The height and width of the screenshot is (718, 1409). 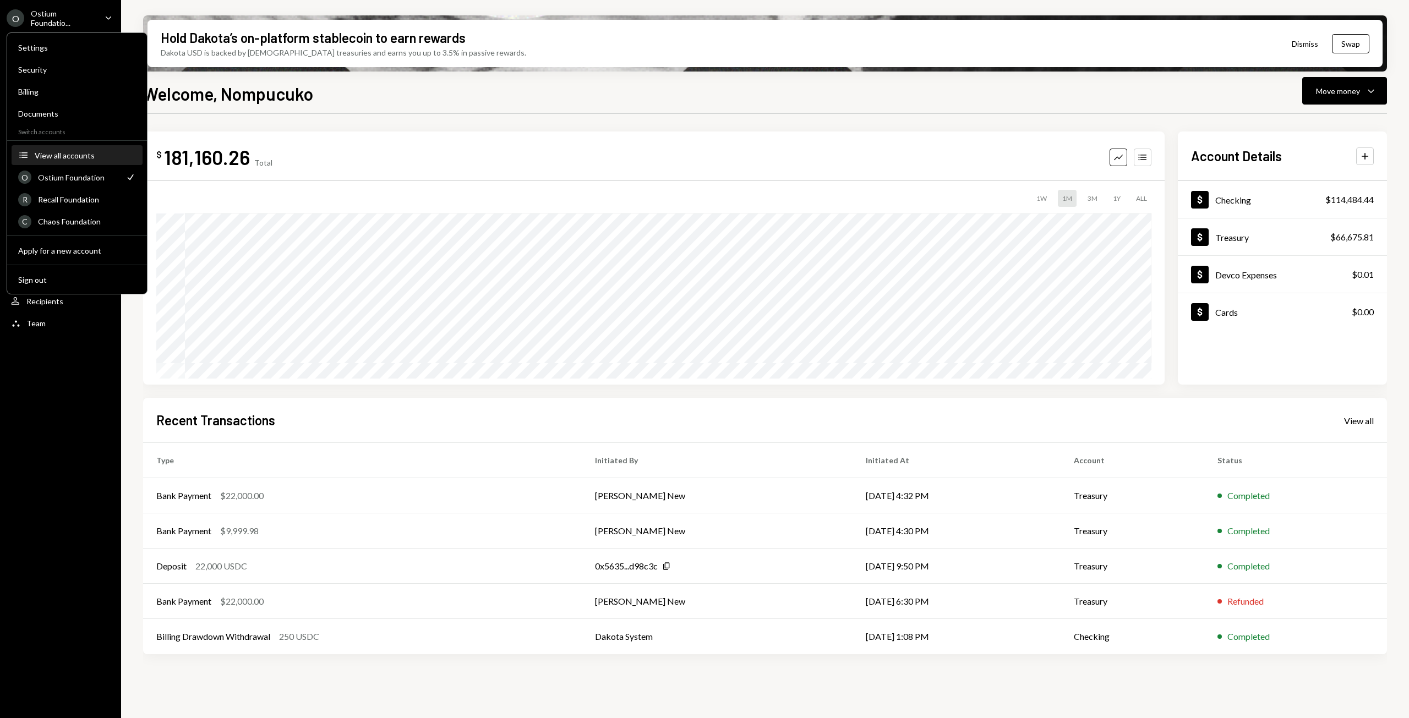 What do you see at coordinates (87, 199) in the screenshot?
I see `div: Recall Foundation` at bounding box center [87, 199].